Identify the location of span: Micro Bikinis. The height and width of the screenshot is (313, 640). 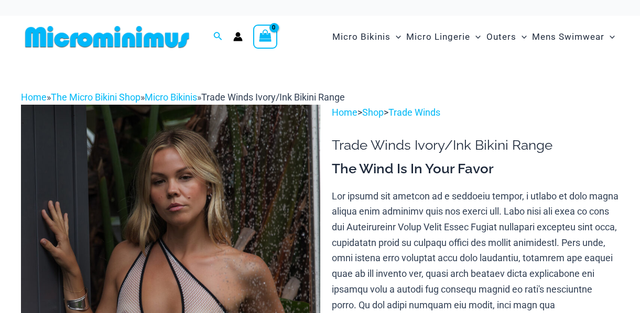
(361, 37).